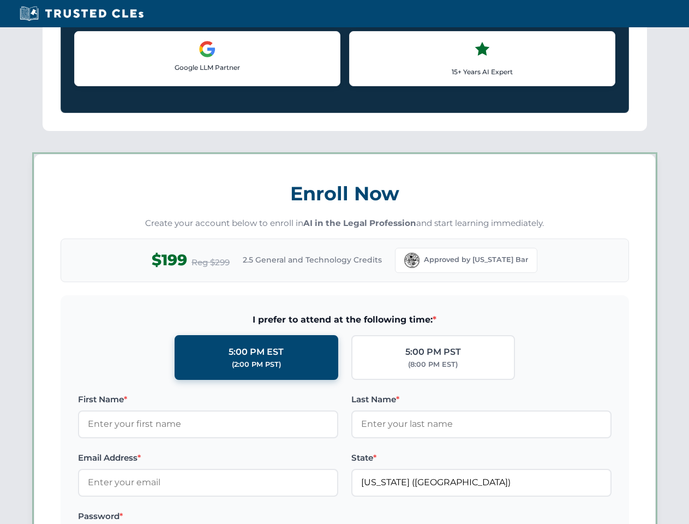 The width and height of the screenshot is (689, 524). What do you see at coordinates (256, 364) in the screenshot?
I see `div: (2:00 PM PST)` at bounding box center [256, 364].